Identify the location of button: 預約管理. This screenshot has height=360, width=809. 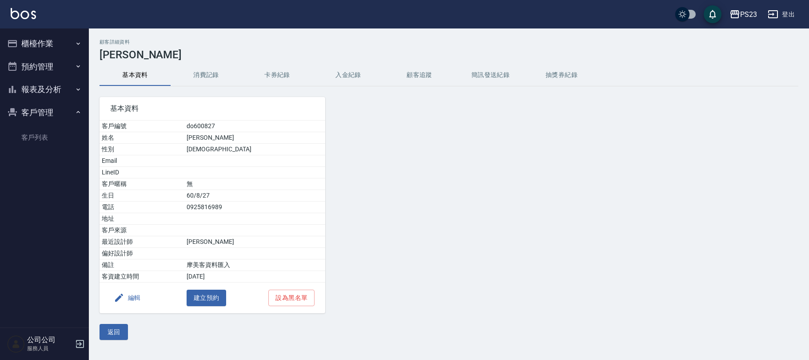
(44, 67).